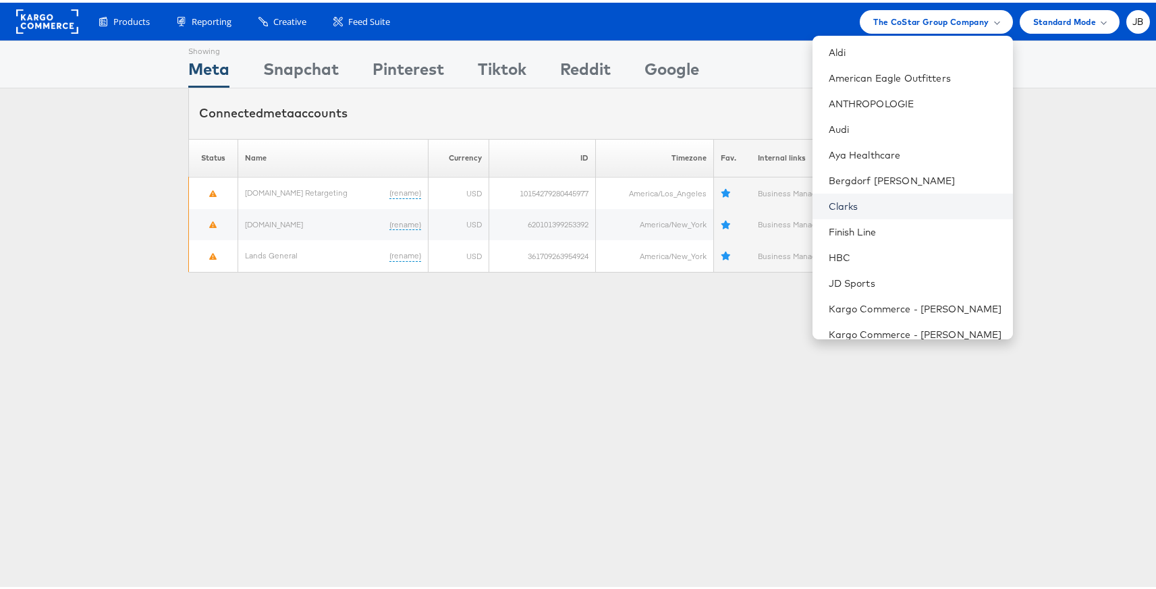  I want to click on div: Reddit, so click(585, 69).